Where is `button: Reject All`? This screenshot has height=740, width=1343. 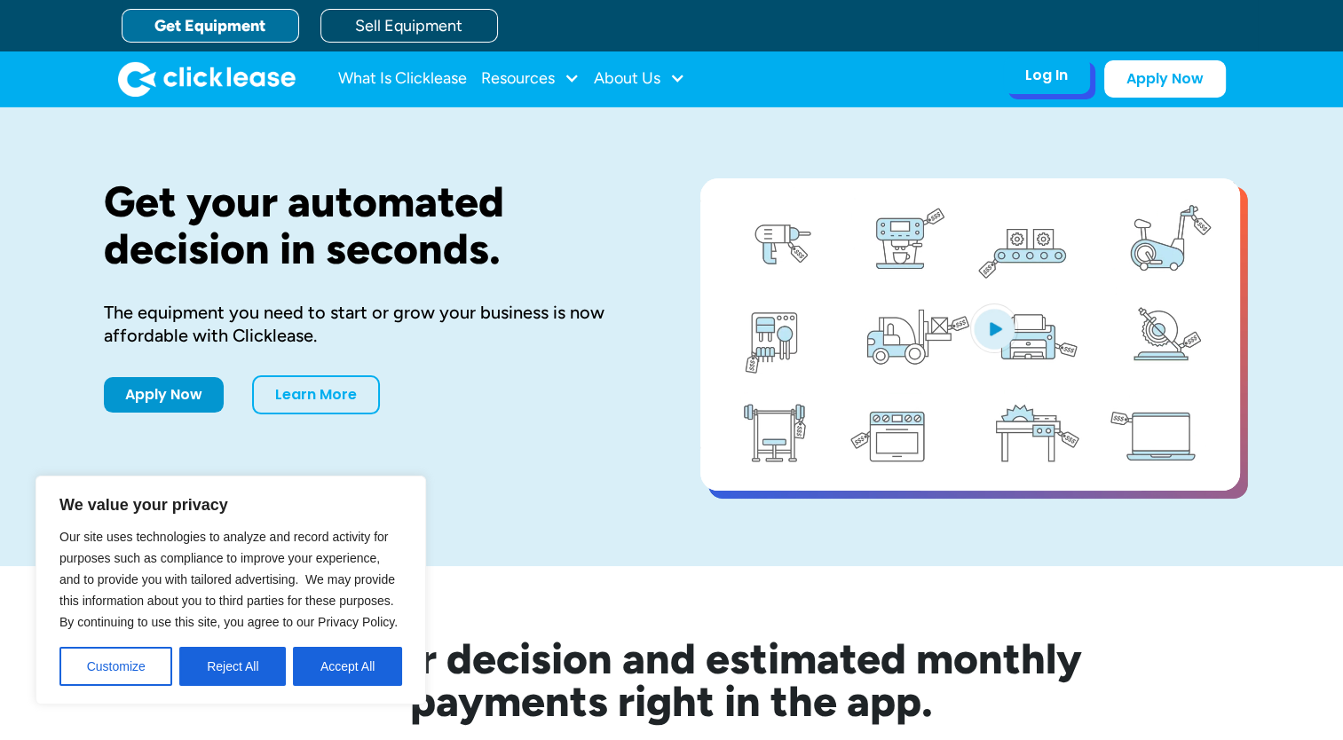
button: Reject All is located at coordinates (233, 666).